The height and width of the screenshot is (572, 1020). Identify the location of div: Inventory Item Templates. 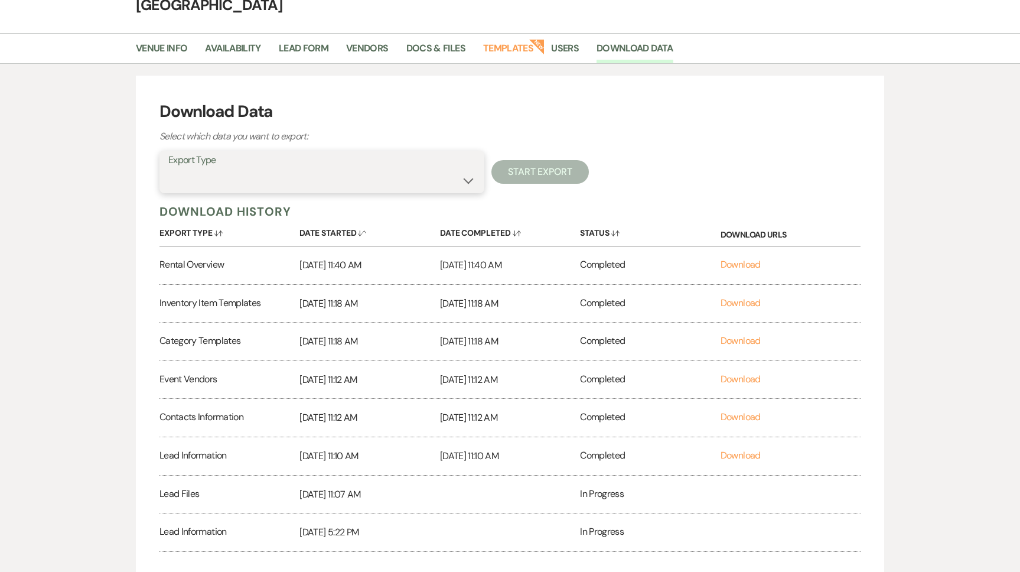
(229, 303).